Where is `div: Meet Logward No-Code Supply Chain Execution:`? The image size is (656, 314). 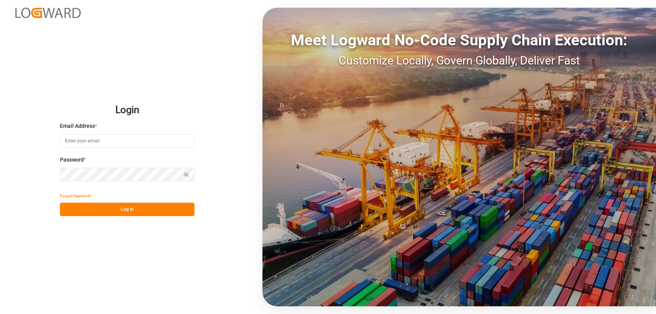
div: Meet Logward No-Code Supply Chain Execution: is located at coordinates (459, 40).